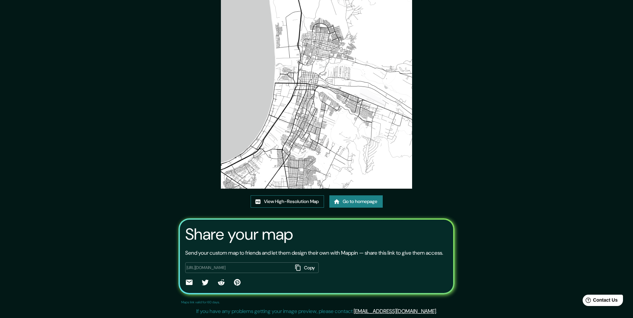  Describe the element at coordinates (317, 312) in the screenshot. I see `p: If you have any problems getting your image preview, please contact .` at that location.